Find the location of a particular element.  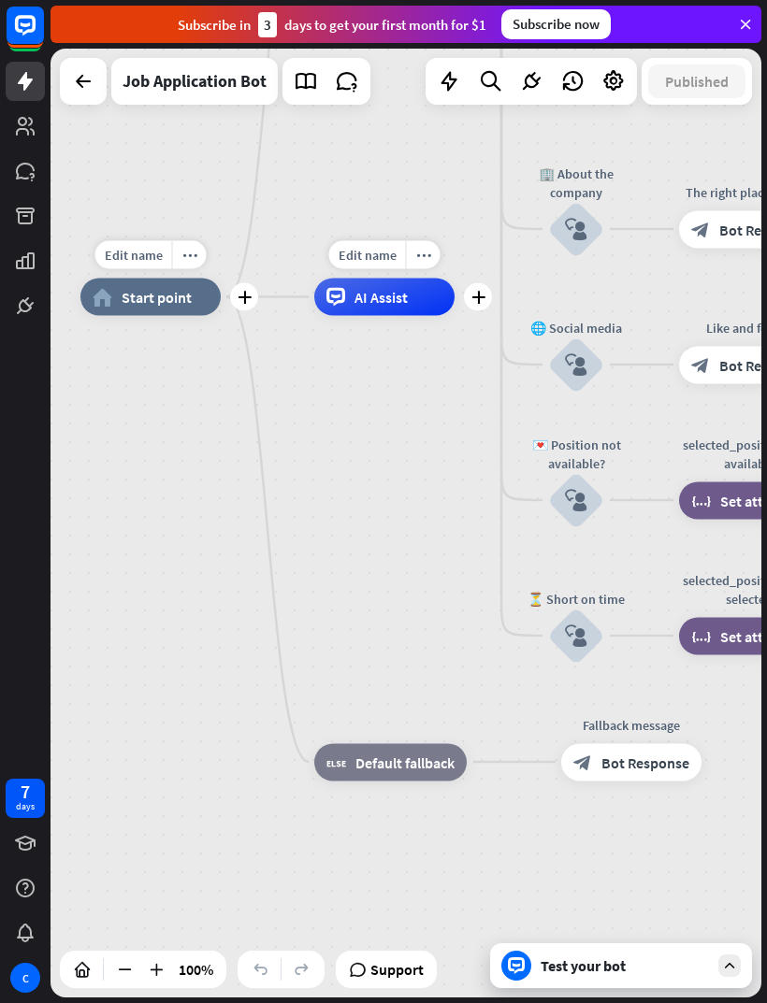

div: Test your bot is located at coordinates (624, 966).